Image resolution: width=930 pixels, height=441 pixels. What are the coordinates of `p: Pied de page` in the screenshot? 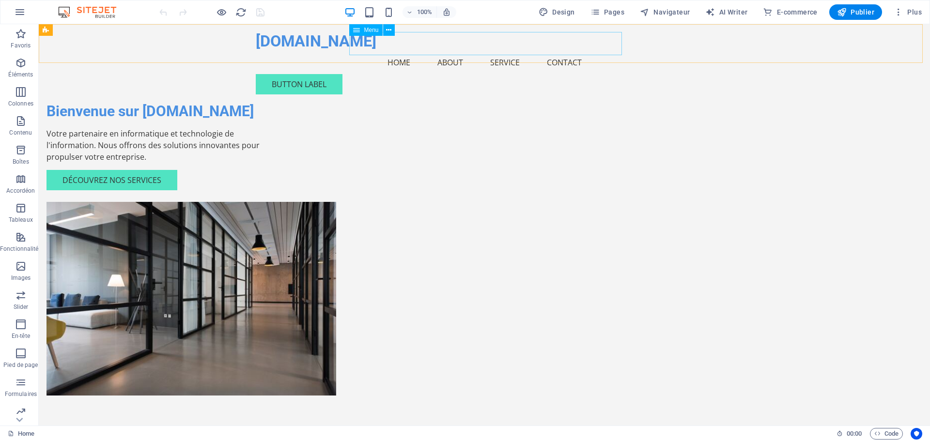 It's located at (20, 365).